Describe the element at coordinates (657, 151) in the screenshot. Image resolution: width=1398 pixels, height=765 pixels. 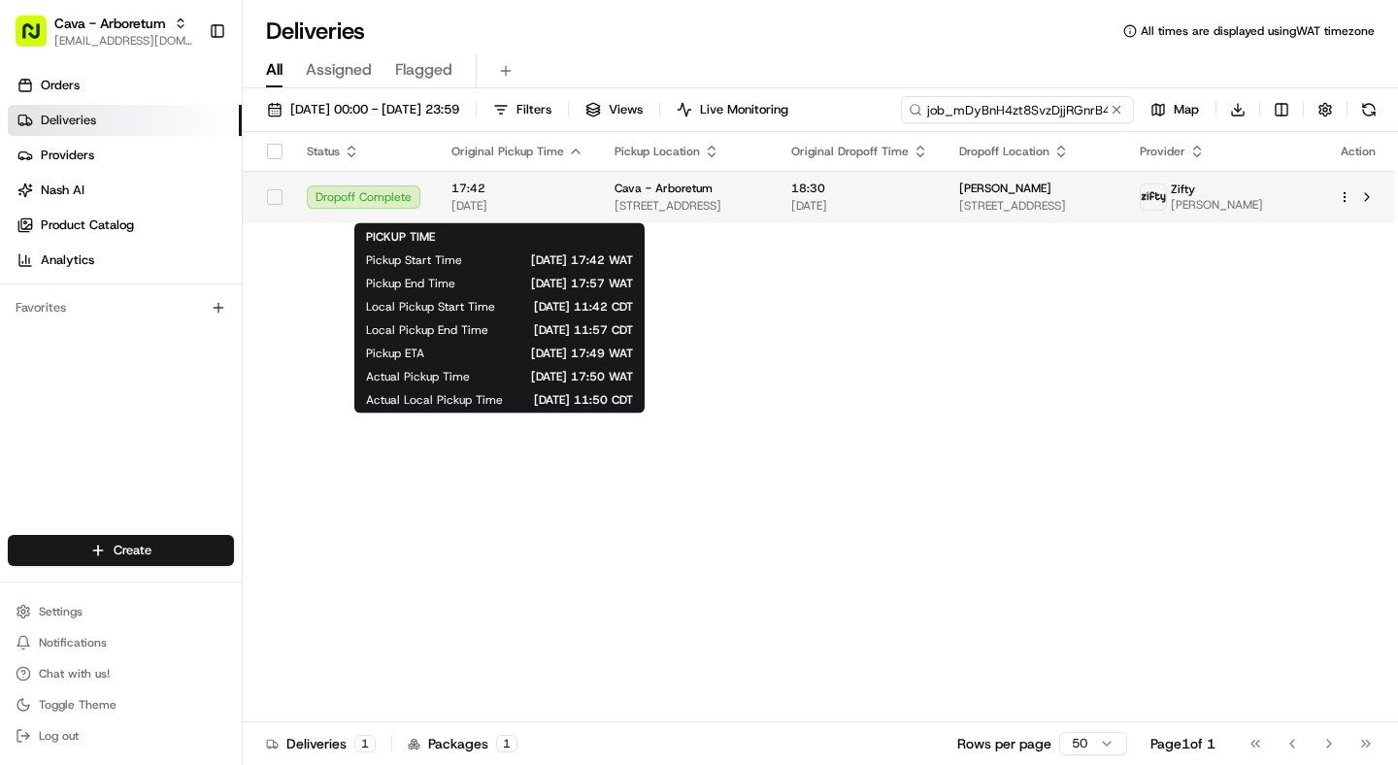
I see `span: Pickup Location` at that location.